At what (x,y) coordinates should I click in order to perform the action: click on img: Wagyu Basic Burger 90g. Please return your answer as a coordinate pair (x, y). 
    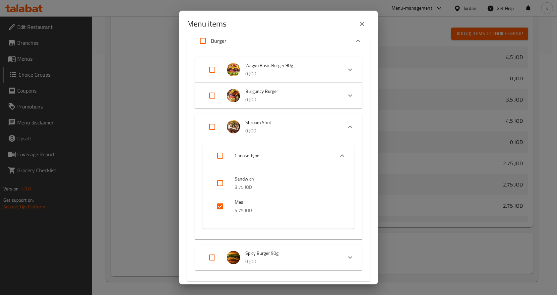
    Looking at the image, I should click on (233, 70).